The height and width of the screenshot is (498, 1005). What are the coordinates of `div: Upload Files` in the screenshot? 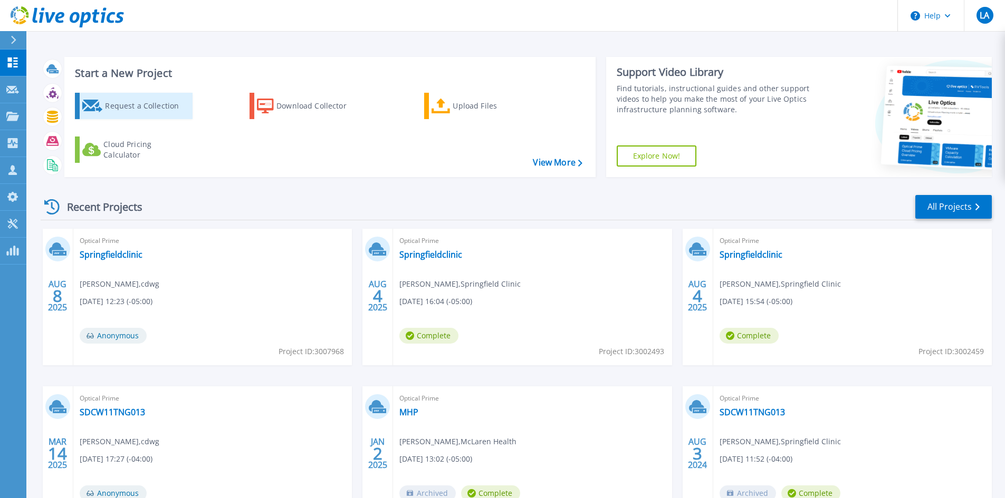 It's located at (495, 106).